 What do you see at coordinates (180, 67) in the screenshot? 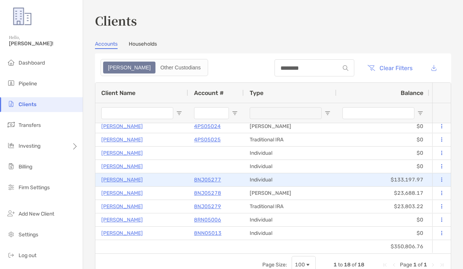
I see `div: Other Custodians` at bounding box center [180, 67].